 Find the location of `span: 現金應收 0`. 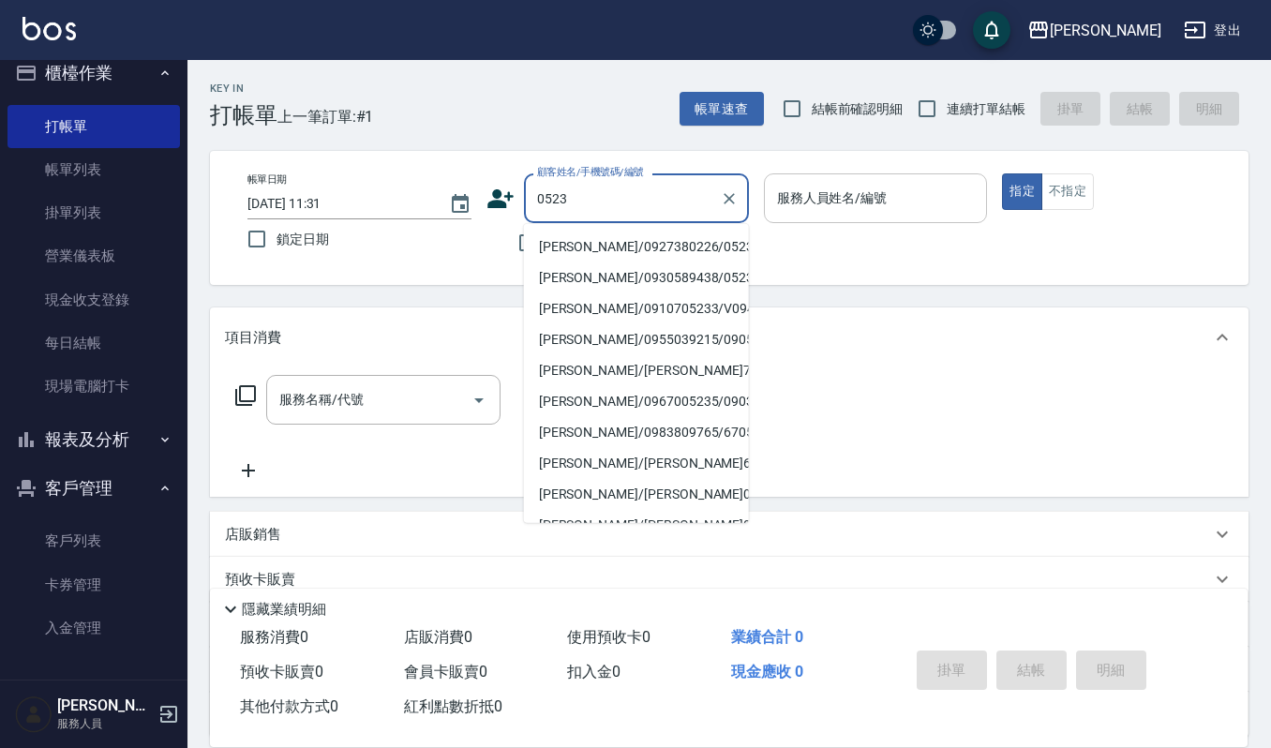

span: 現金應收 0 is located at coordinates (767, 671).